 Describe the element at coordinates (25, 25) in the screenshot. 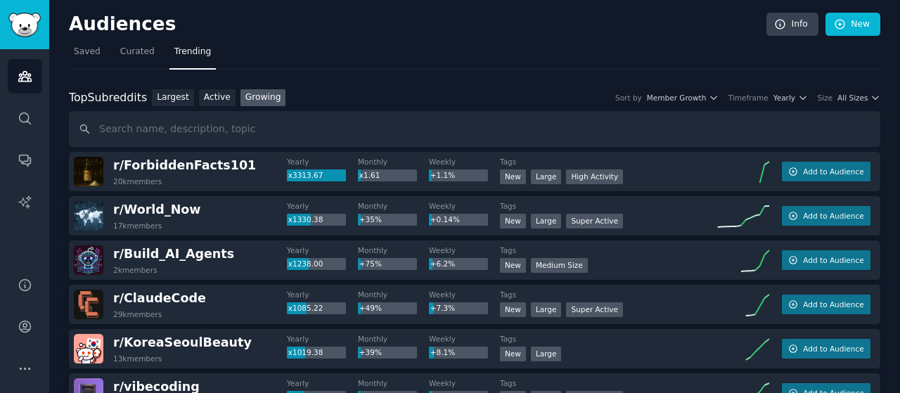

I see `img: GummySearch logo` at that location.